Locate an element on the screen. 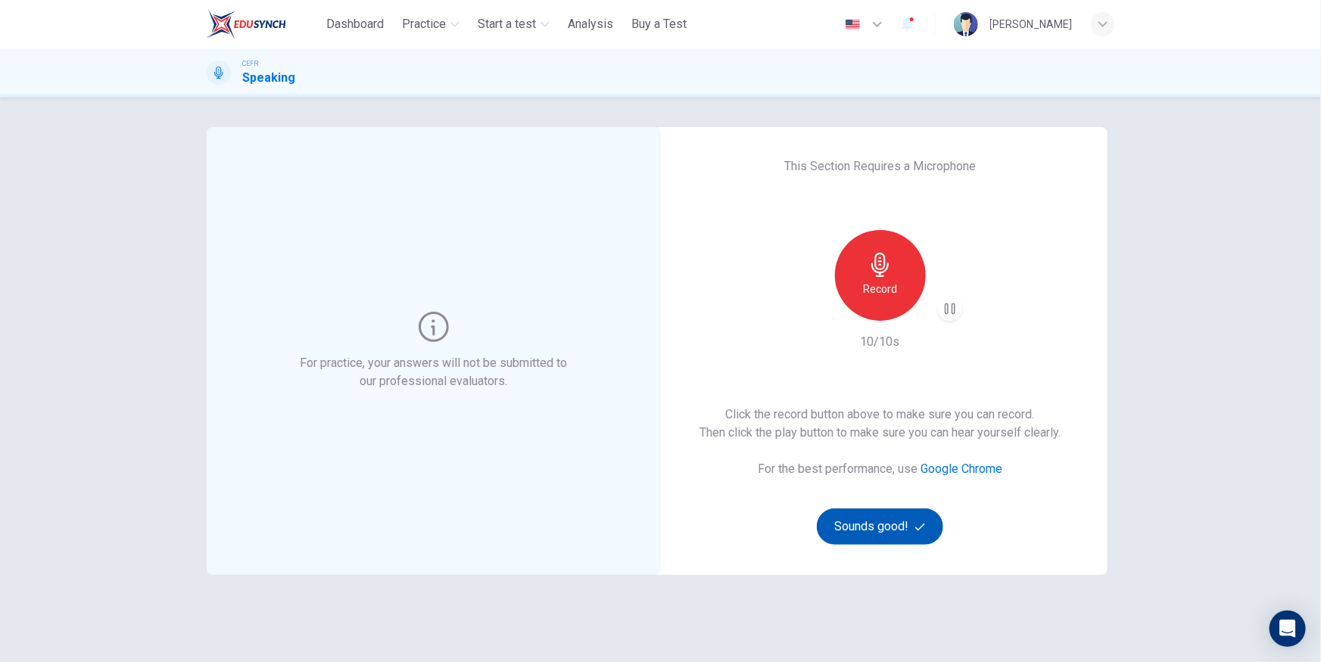 The image size is (1321, 662). button: Dashboard is located at coordinates (355, 24).